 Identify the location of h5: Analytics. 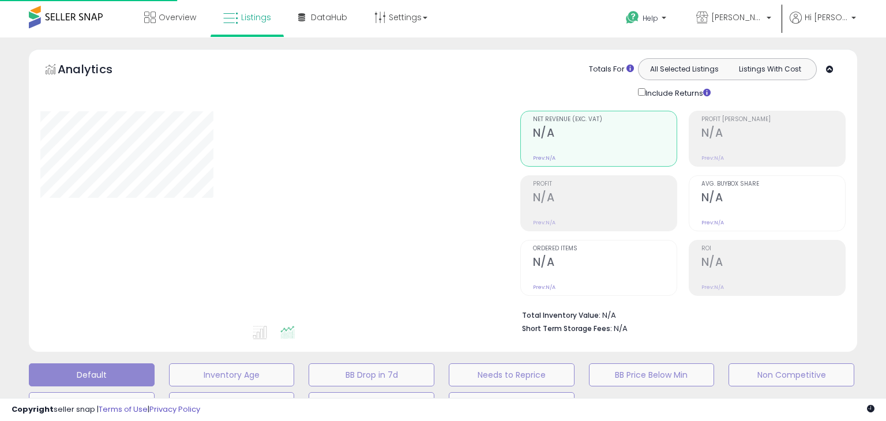
(96, 70).